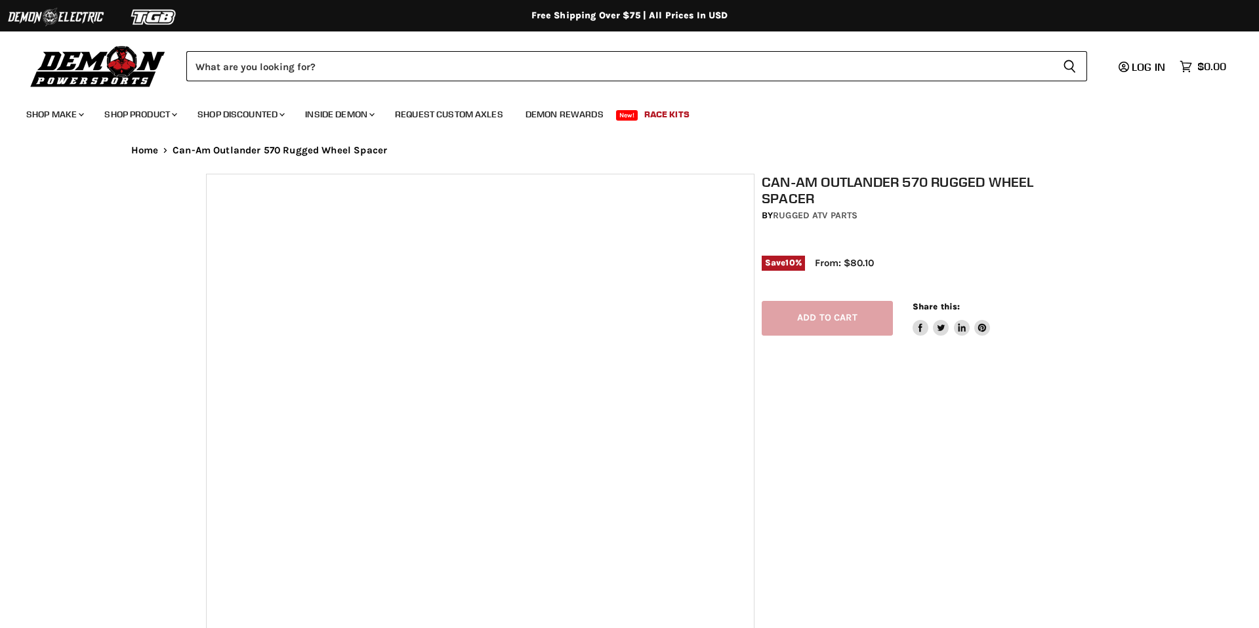 Image resolution: width=1259 pixels, height=628 pixels. Describe the element at coordinates (338, 114) in the screenshot. I see `a: Inside Demon` at that location.